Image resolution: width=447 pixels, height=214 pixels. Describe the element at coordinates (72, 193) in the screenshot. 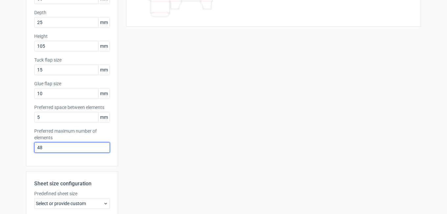

I see `label: Predefined sheet size` at that location.